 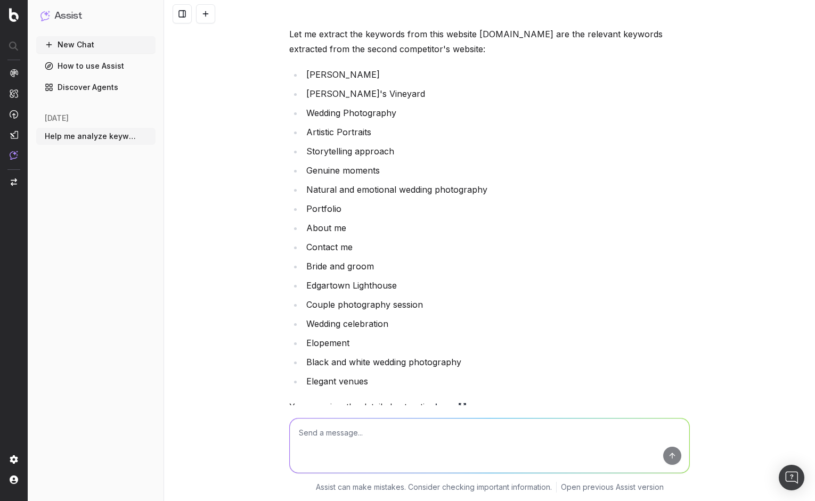 I want to click on li: Black and white wedding photography, so click(x=497, y=362).